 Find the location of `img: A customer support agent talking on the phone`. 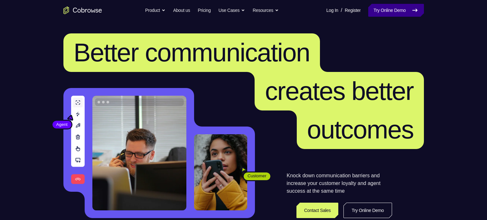

img: A customer support agent talking on the phone is located at coordinates (139, 153).